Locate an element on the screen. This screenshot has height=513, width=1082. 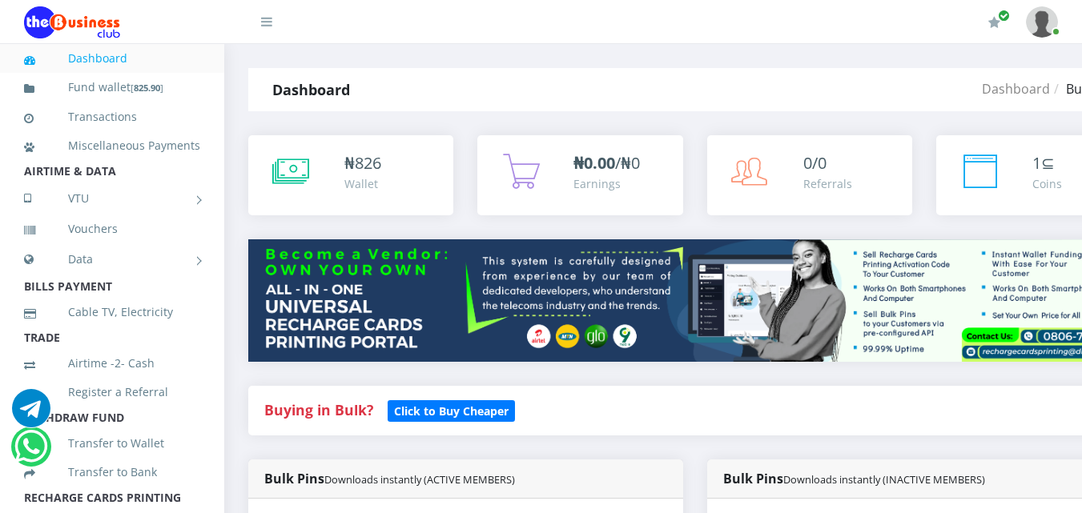
a: Airtime -2- Cash is located at coordinates (112, 363).